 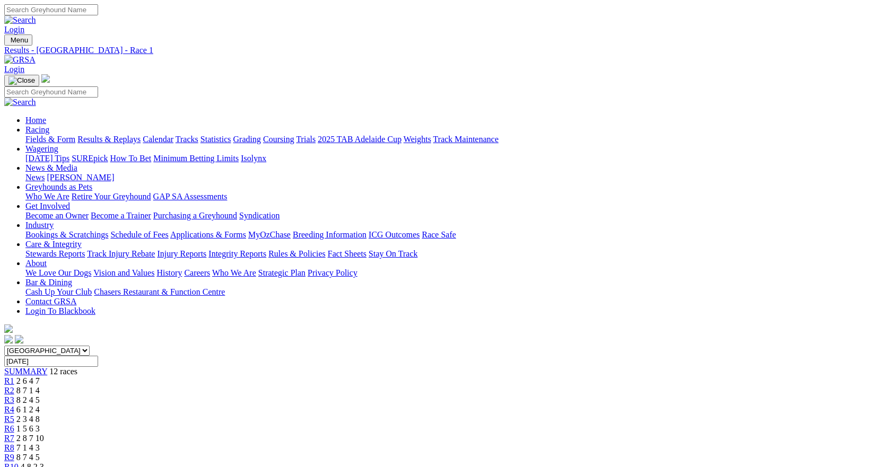 What do you see at coordinates (30, 438) in the screenshot?
I see `span: 2 8 7 10` at bounding box center [30, 438].